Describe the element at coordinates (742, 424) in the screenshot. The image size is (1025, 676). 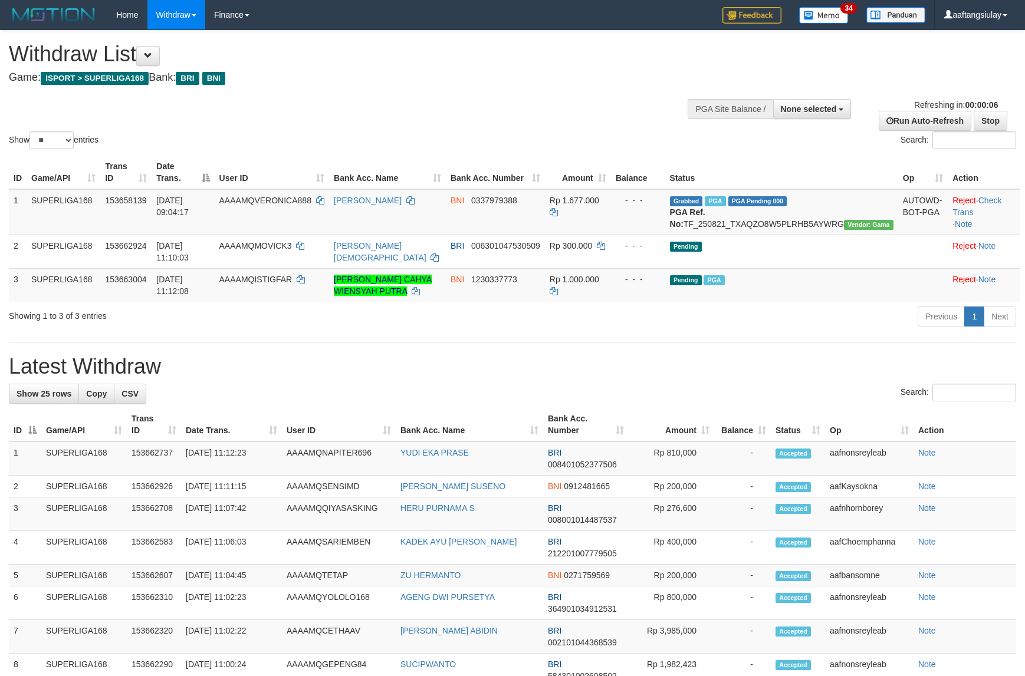
I see `th: Balance: activate to sort column ascending` at that location.